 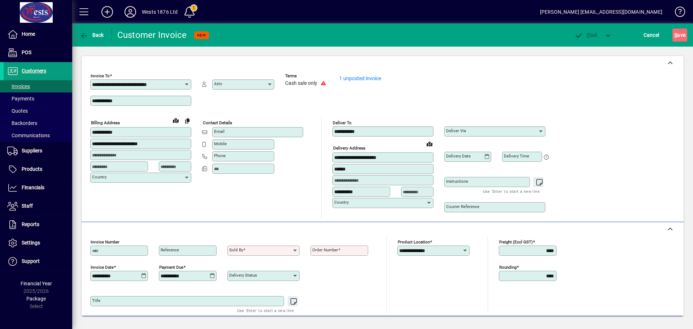 What do you see at coordinates (107, 12) in the screenshot?
I see `button: Add` at bounding box center [107, 12].